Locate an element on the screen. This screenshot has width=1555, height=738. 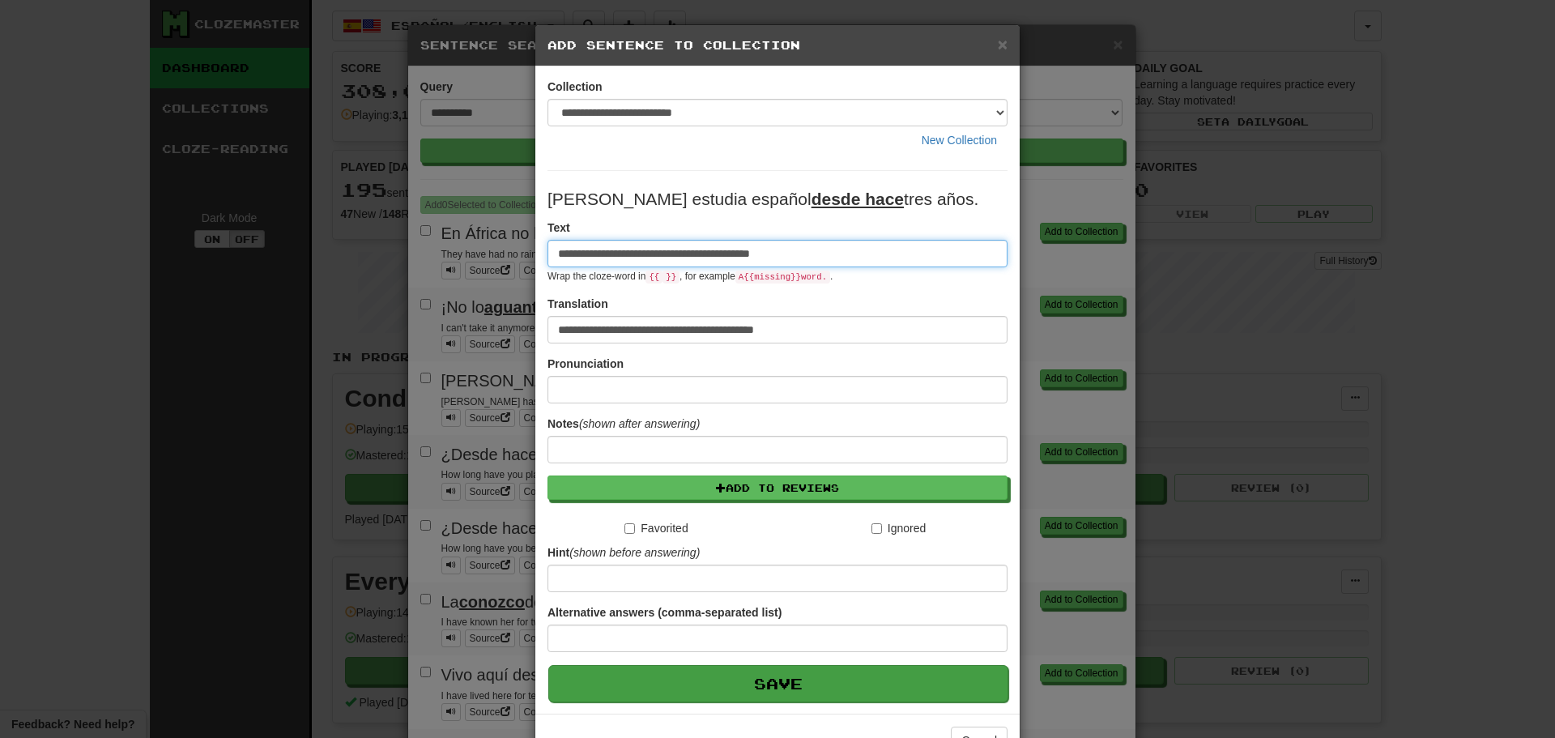
label: Ignored is located at coordinates (898, 528).